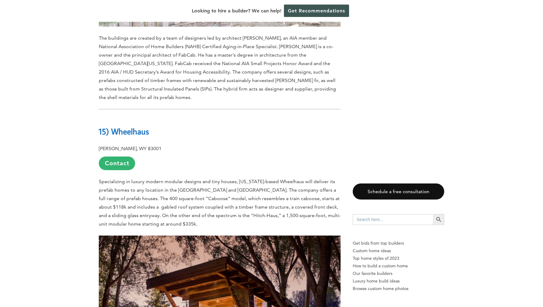 This screenshot has height=307, width=543. Describe the element at coordinates (399, 251) in the screenshot. I see `p: Custom home ideas` at that location.